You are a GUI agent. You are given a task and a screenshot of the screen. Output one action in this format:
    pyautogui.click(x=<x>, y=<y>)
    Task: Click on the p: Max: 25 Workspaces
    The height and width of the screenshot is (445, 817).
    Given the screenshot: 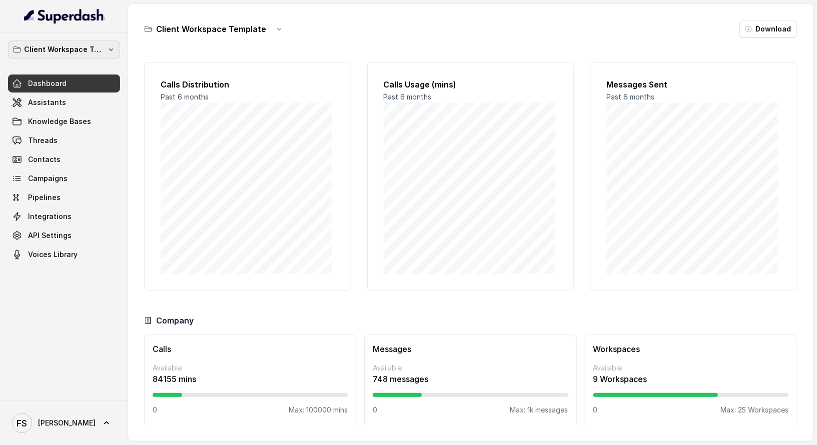 What is the action you would take?
    pyautogui.click(x=754, y=410)
    